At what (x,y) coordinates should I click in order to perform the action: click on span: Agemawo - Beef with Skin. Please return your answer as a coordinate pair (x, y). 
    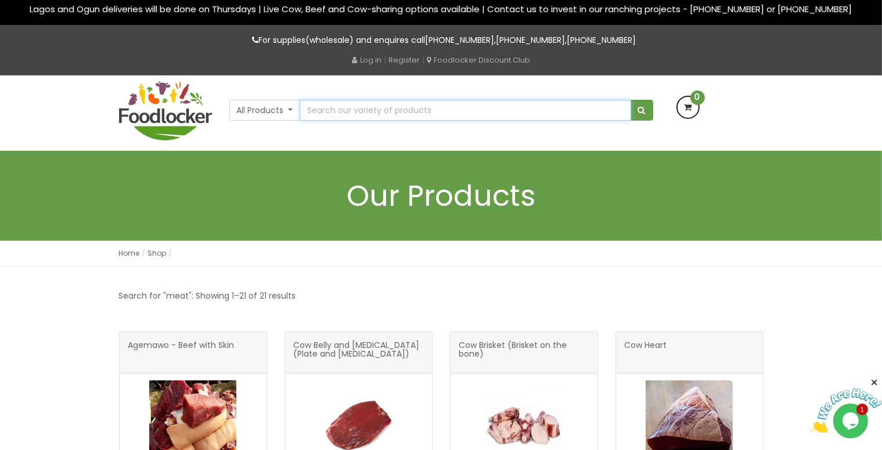
    Looking at the image, I should click on (181, 353).